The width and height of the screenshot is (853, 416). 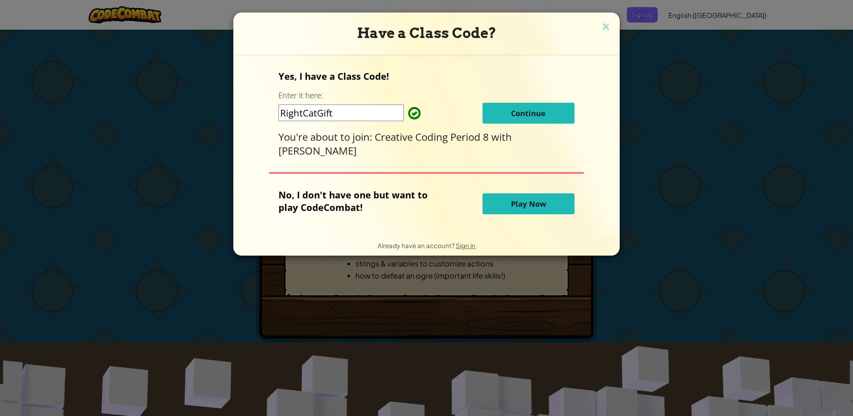 What do you see at coordinates (606, 27) in the screenshot?
I see `img: close icon` at bounding box center [606, 27].